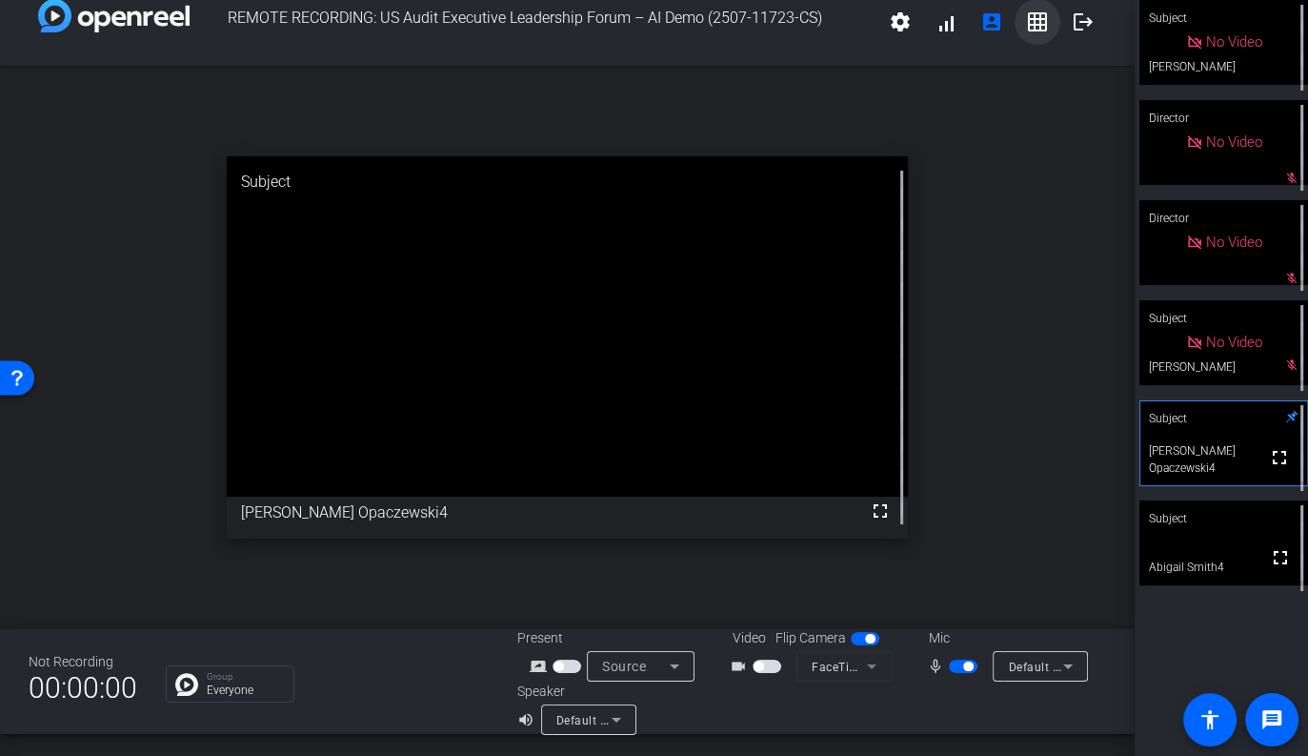 This screenshot has width=1308, height=756. I want to click on div: Not Recording, so click(83, 661).